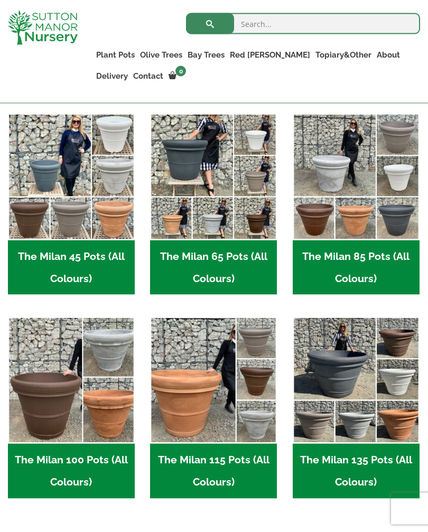  Describe the element at coordinates (71, 472) in the screenshot. I see `h2: The Milan 100 Pots (All Colours)` at that location.